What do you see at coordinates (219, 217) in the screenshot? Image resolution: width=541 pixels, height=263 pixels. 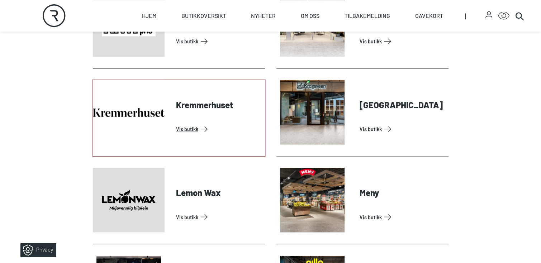 I see `a: Vis Butikk: Lemon Wax` at bounding box center [219, 217].